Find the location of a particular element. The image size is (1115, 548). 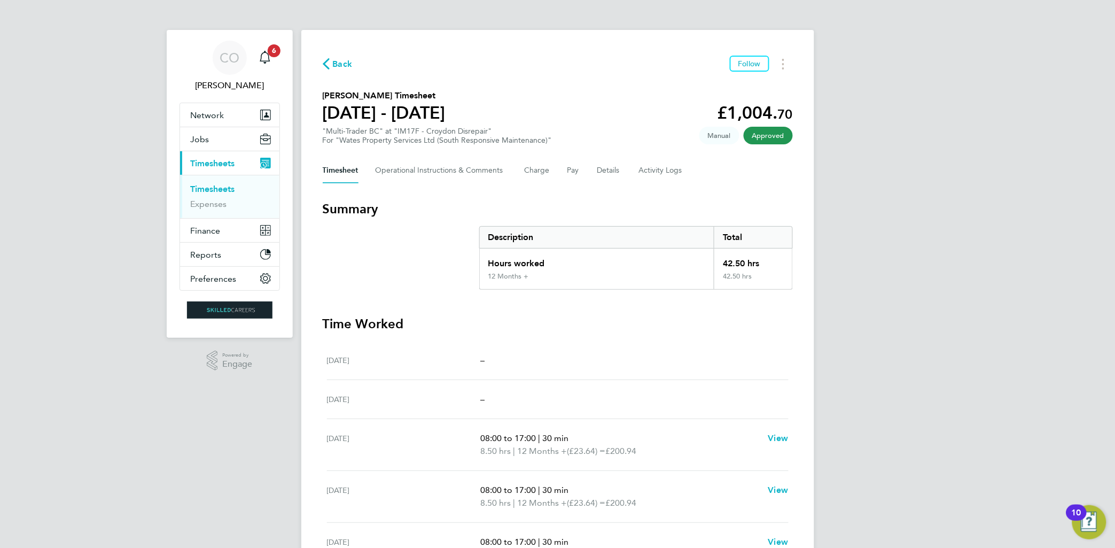

button: Operational Instructions & Comments is located at coordinates (441, 170).